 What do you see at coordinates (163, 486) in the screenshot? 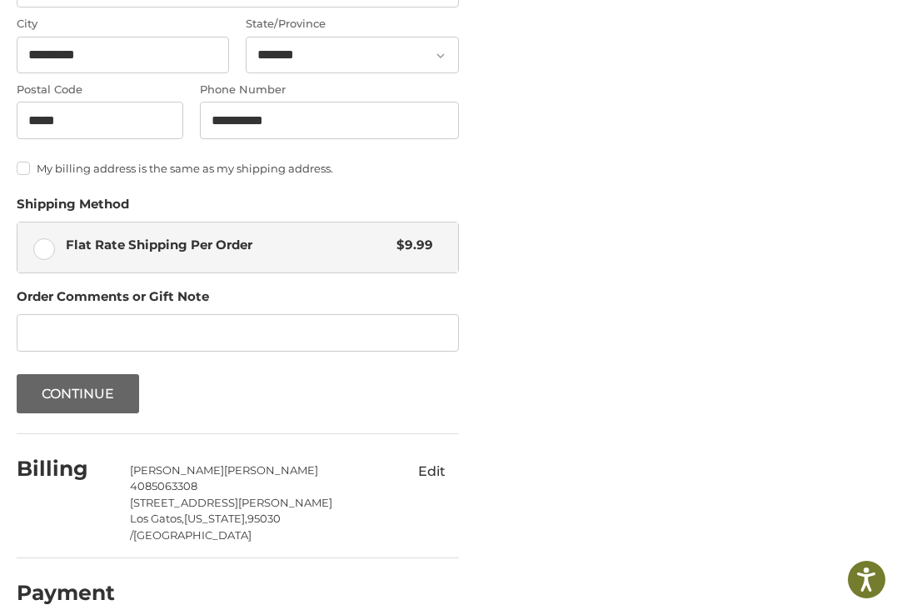
I see `span: 4085063308` at bounding box center [163, 486].